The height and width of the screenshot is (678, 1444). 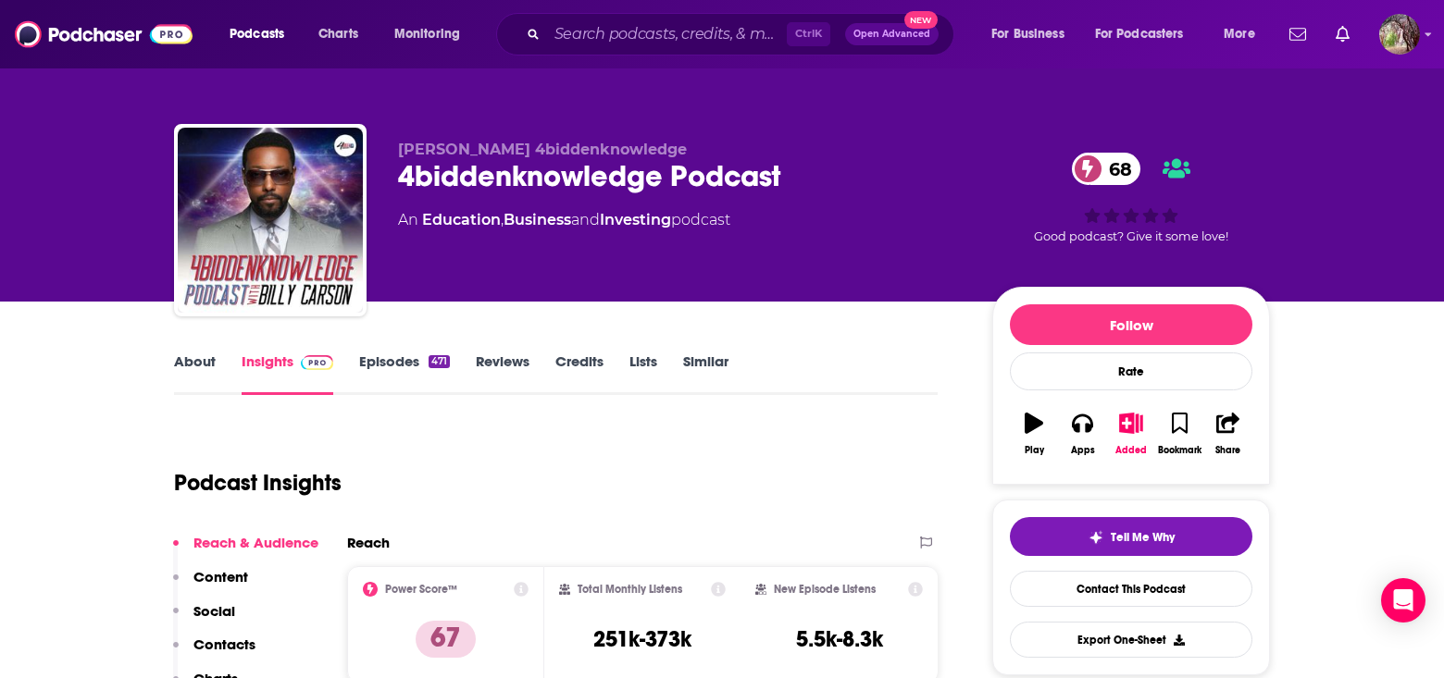 I want to click on div: 471, so click(x=439, y=362).